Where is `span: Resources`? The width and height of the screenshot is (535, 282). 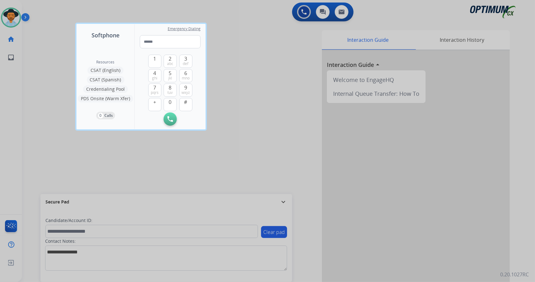
span: Resources is located at coordinates (106, 62).